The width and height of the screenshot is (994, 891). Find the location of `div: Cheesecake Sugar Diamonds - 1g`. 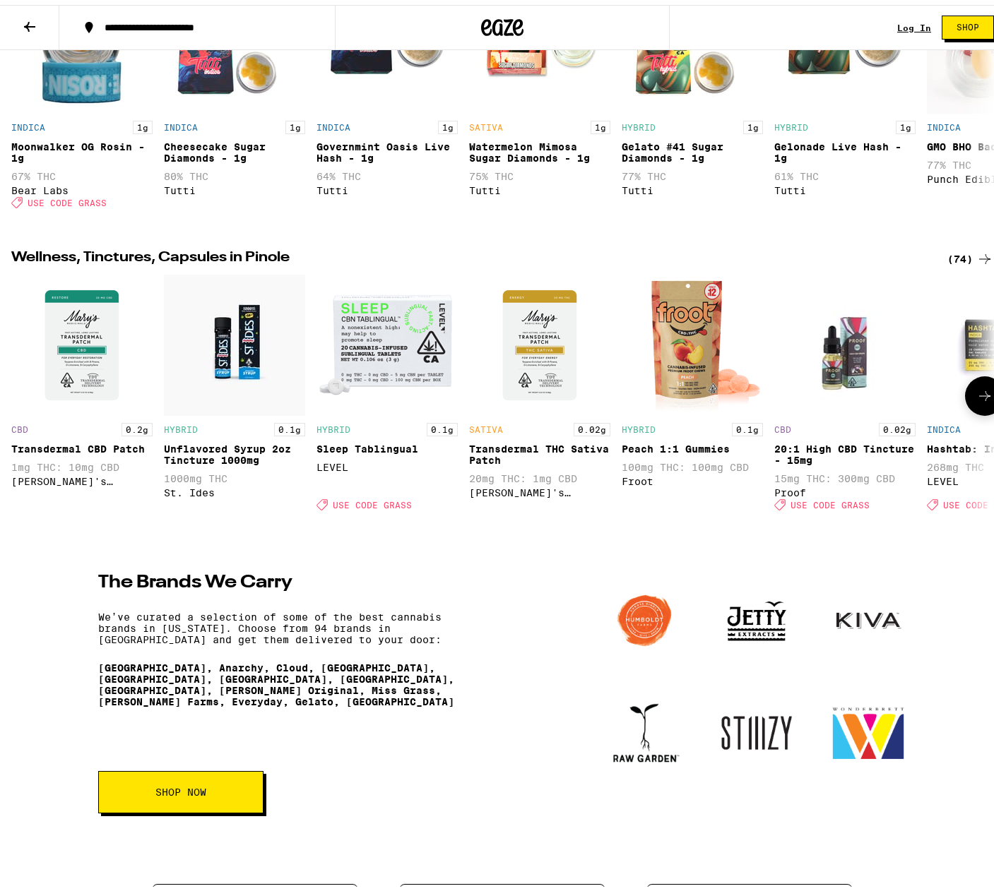

div: Cheesecake Sugar Diamonds - 1g is located at coordinates (235, 148).